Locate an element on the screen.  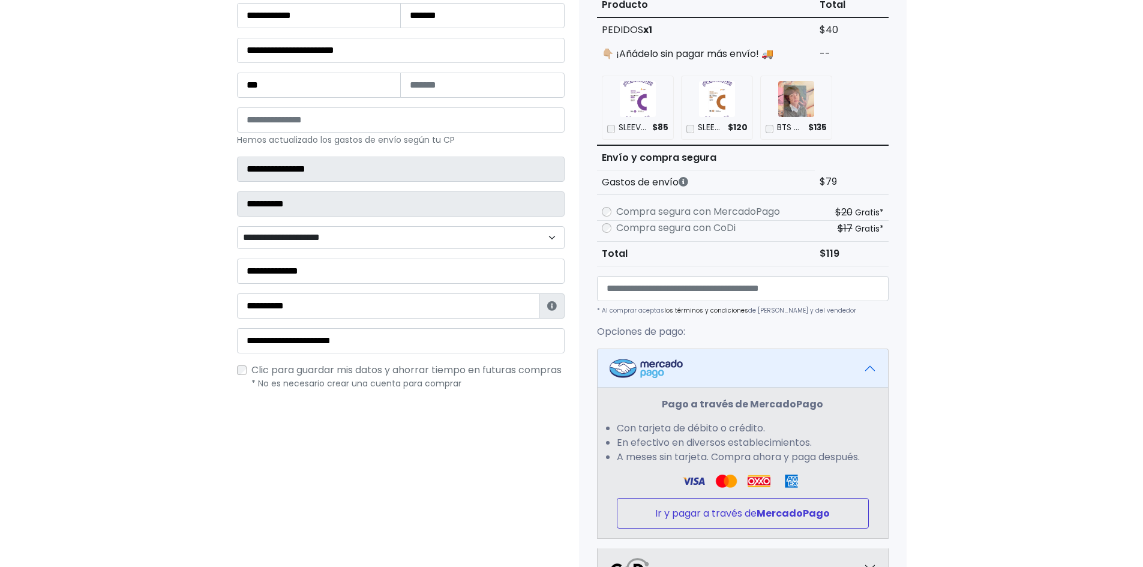
img: BTS PHOTOCARD JIN ARMY MEMBRESIA is located at coordinates (796, 99).